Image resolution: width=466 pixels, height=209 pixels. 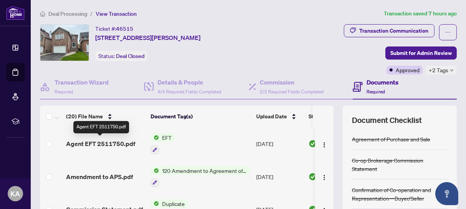 I want to click on button: Open asap, so click(x=446, y=193).